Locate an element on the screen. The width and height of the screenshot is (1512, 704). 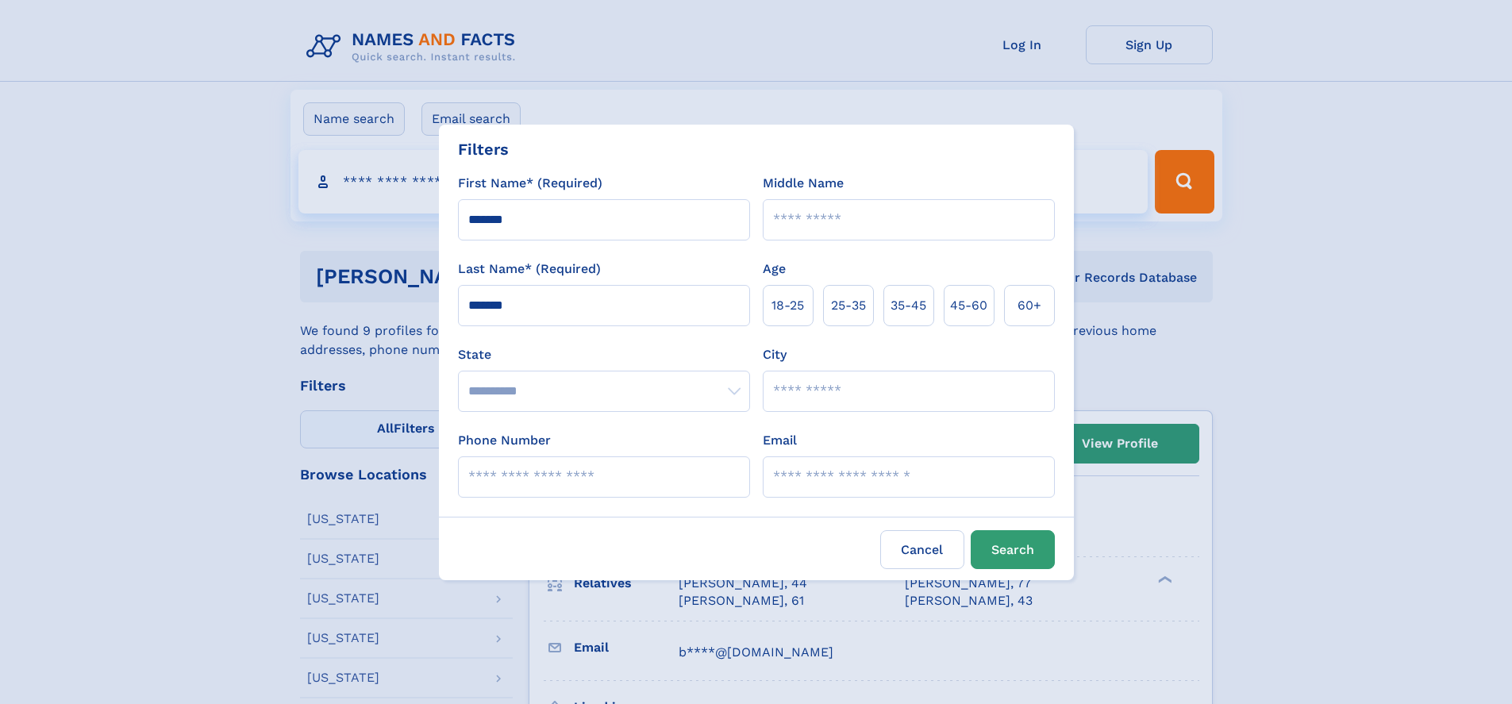
label: Email is located at coordinates (779, 440).